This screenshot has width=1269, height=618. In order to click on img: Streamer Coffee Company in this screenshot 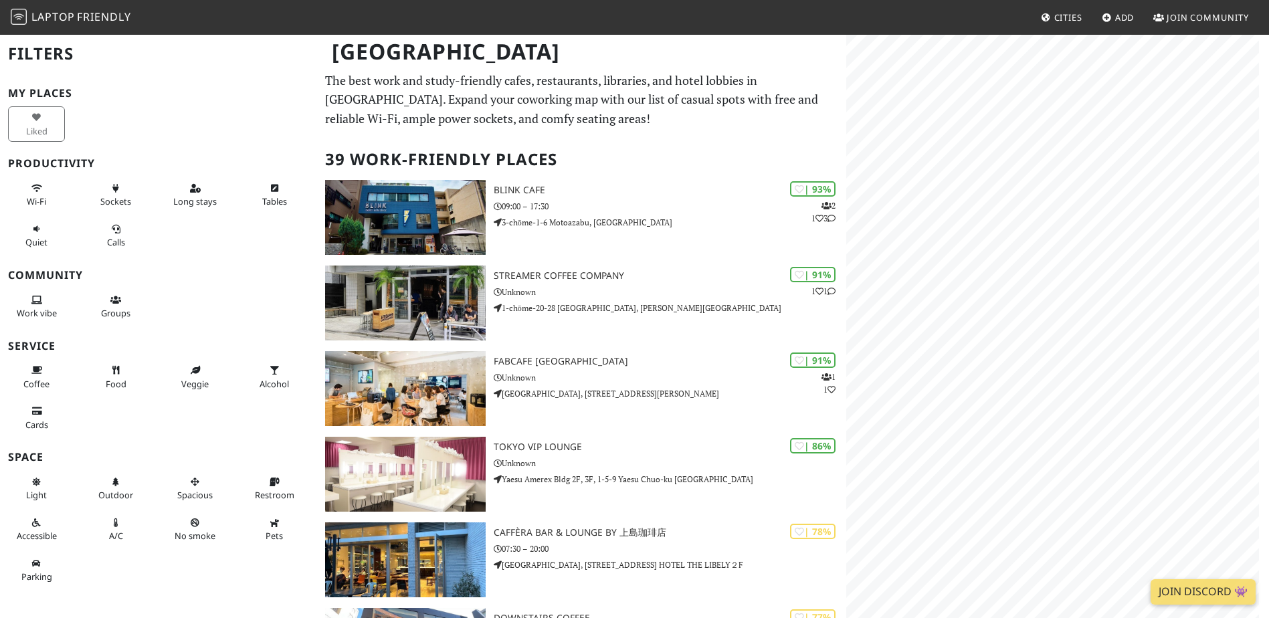, I will do `click(405, 303)`.